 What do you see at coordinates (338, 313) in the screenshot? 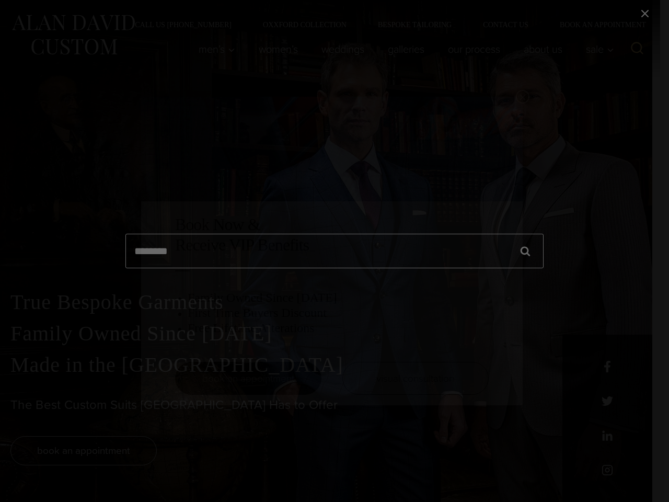
I see `h3: First Time Buyers Discount` at bounding box center [338, 313].